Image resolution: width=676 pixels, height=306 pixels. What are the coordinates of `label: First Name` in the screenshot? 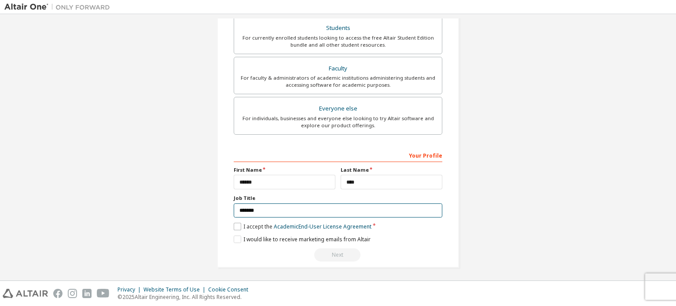 It's located at (284, 170).